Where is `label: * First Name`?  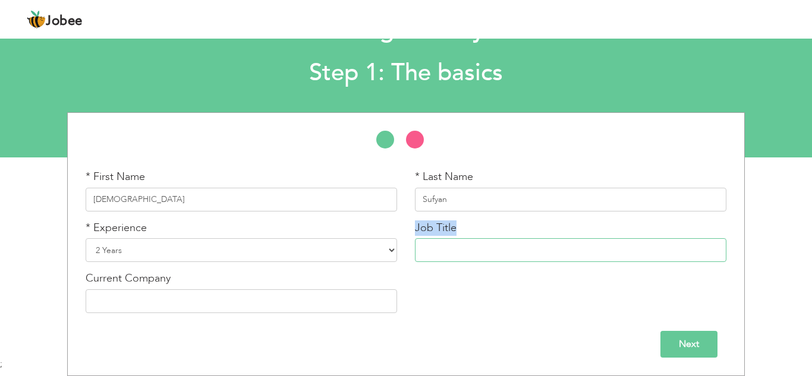
label: * First Name is located at coordinates (115, 177).